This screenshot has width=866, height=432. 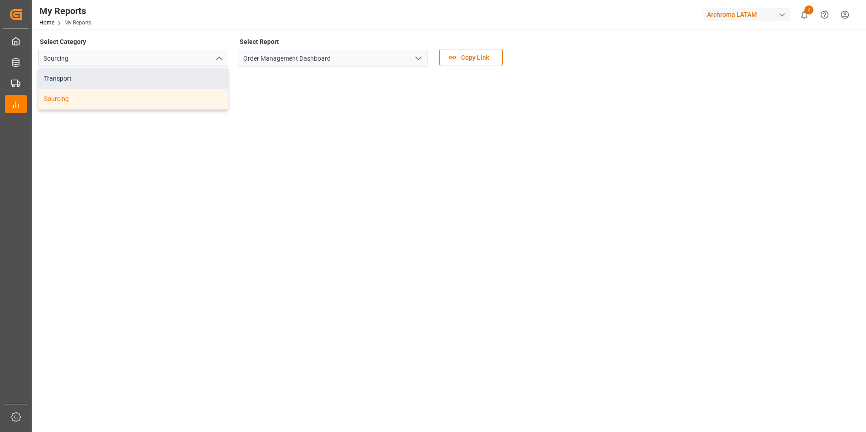 I want to click on button: Help Center, so click(x=824, y=14).